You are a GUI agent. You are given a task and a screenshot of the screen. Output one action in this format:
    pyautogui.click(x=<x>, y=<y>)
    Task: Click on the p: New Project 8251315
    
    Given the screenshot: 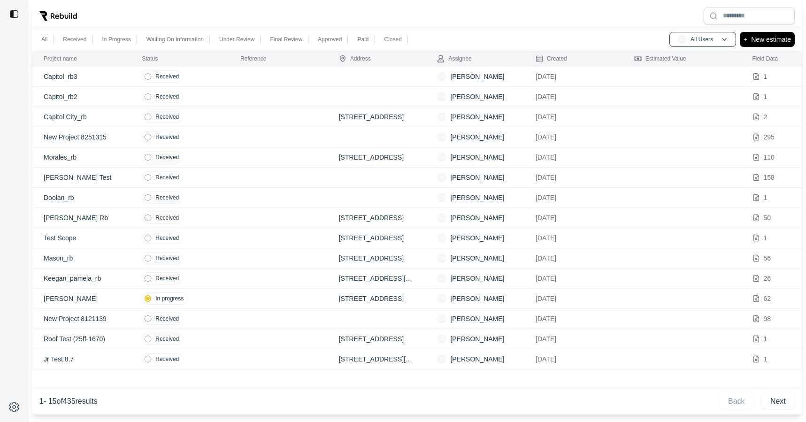 What is the action you would take?
    pyautogui.click(x=81, y=137)
    